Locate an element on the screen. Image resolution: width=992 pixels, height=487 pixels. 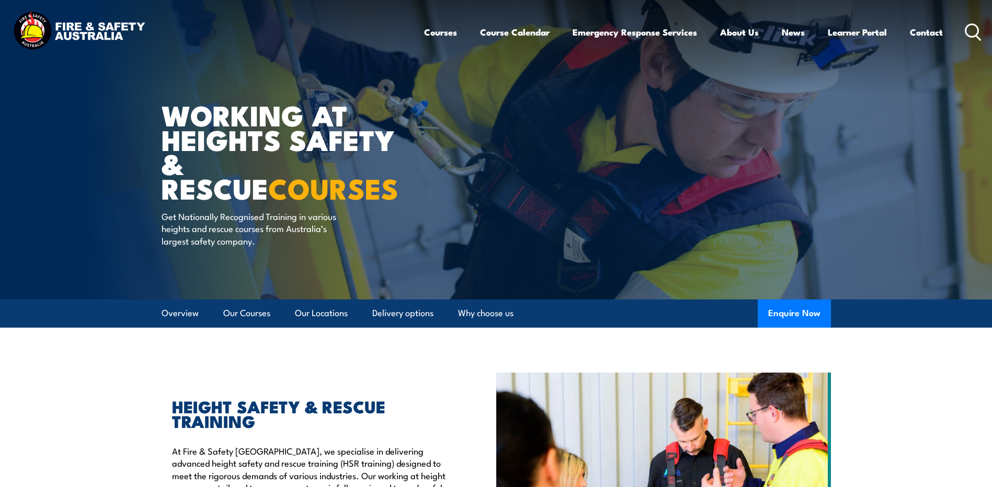
a: Our Courses is located at coordinates (247, 313).